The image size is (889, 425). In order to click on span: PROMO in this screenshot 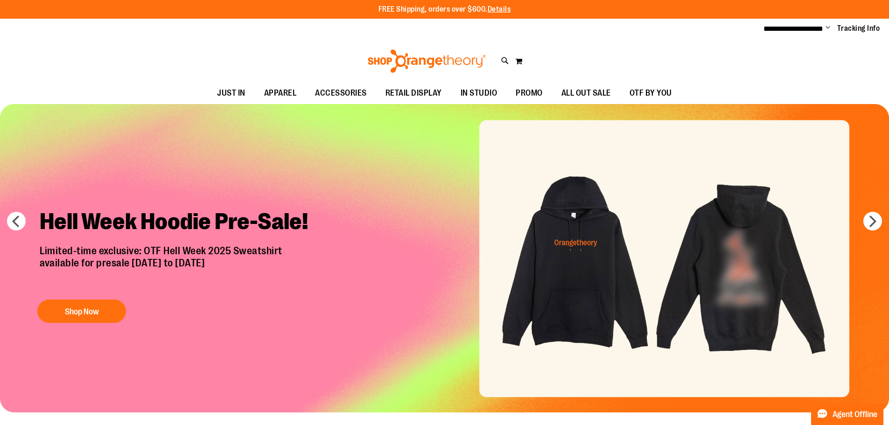, I will do `click(529, 93)`.